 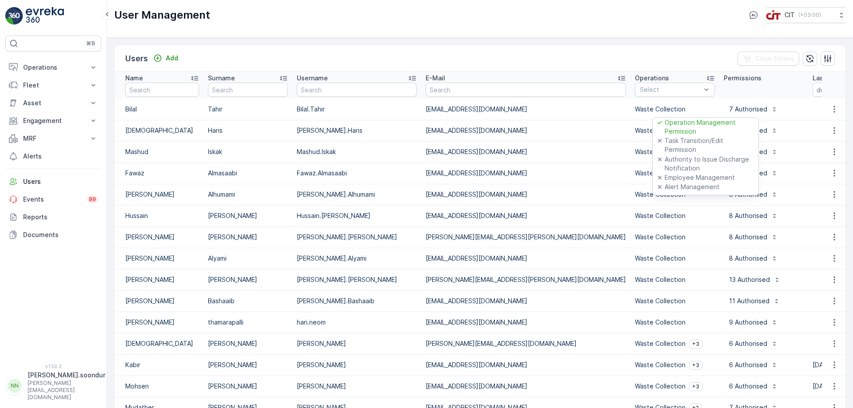 I want to click on p: Documents, so click(x=60, y=235).